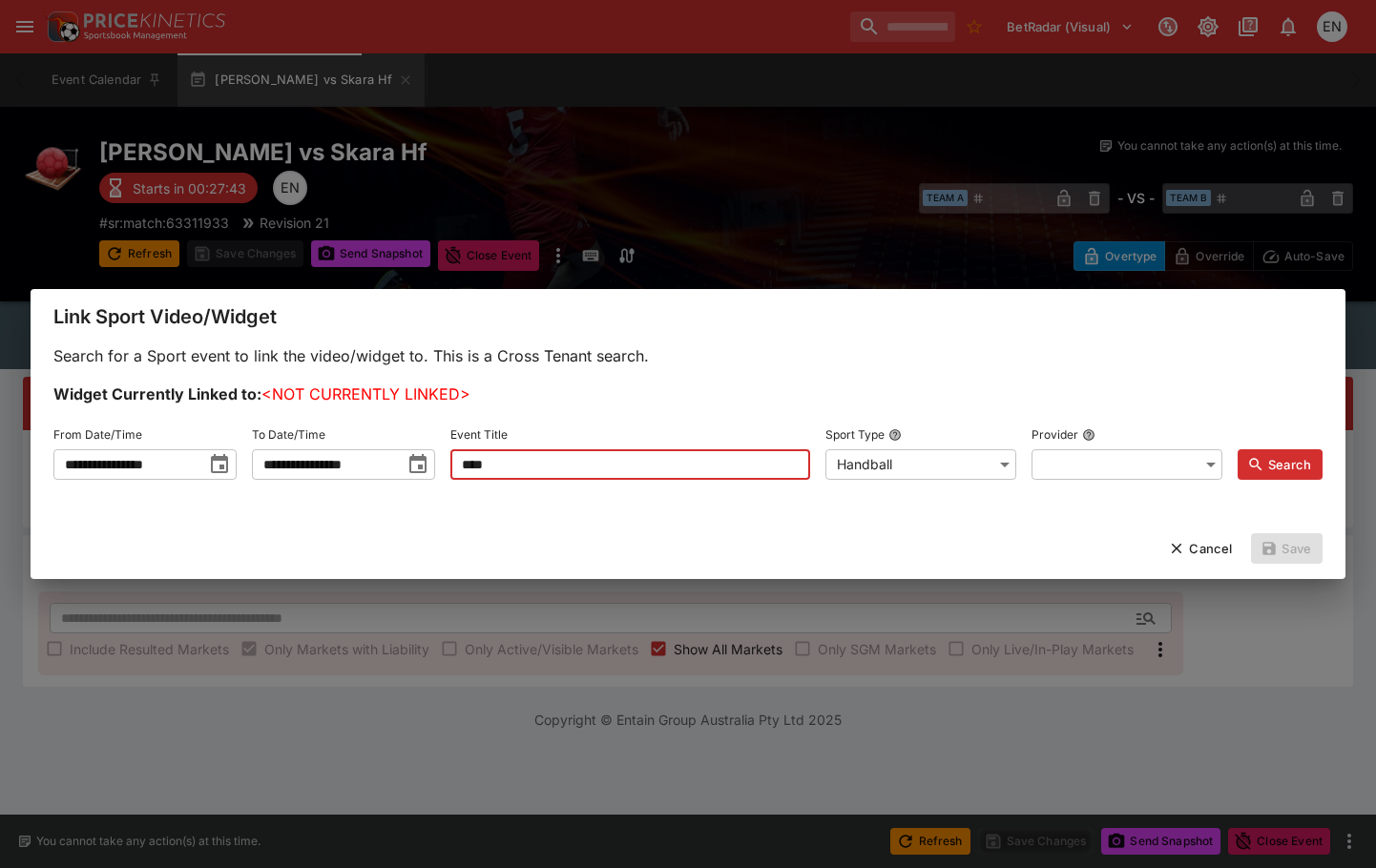 This screenshot has height=868, width=1376. What do you see at coordinates (688, 317) in the screenshot?
I see `div: Link Sport Video/Widget` at bounding box center [688, 317].